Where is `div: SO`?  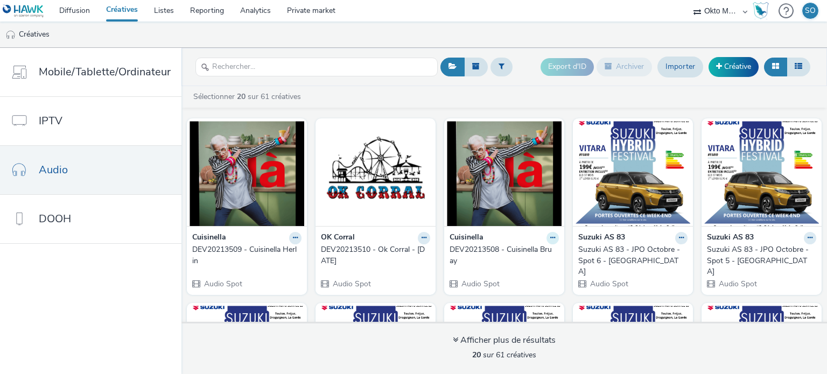
div: SO is located at coordinates (810, 11).